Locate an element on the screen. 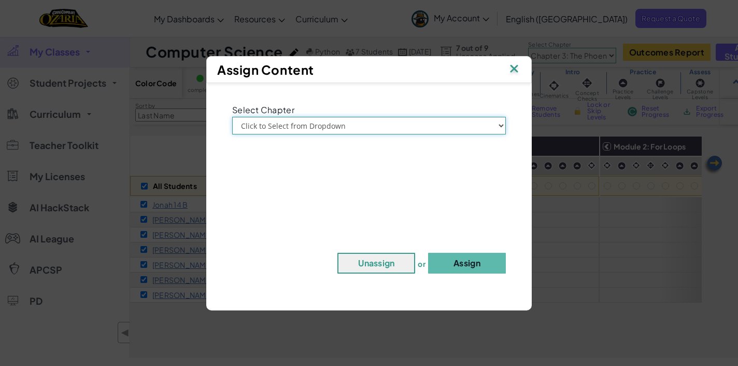 The height and width of the screenshot is (366, 738). span: Select Chapter is located at coordinates (263, 109).